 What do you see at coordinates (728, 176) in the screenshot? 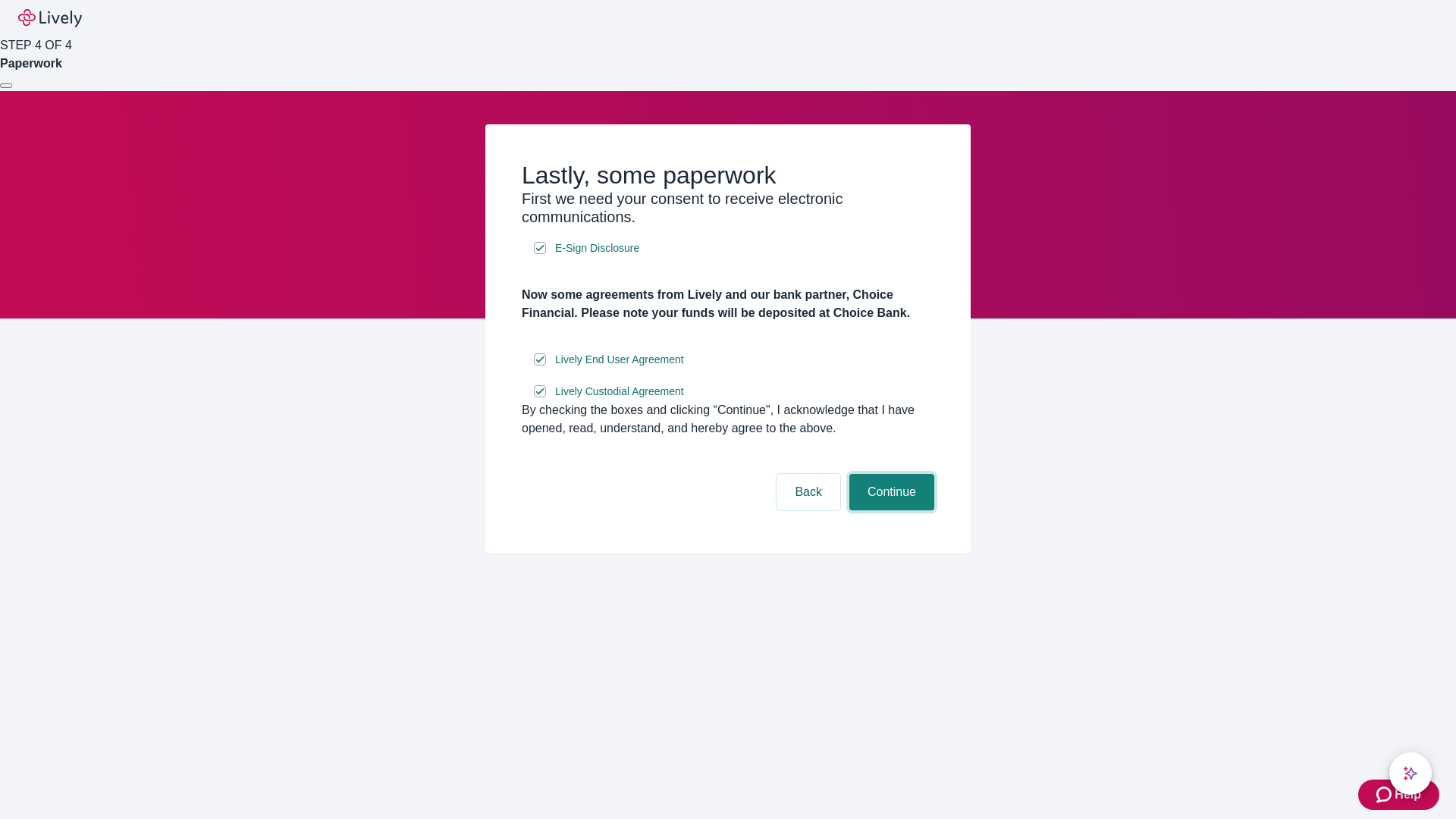
I see `h2: Lastly, some paperwork` at bounding box center [728, 176].